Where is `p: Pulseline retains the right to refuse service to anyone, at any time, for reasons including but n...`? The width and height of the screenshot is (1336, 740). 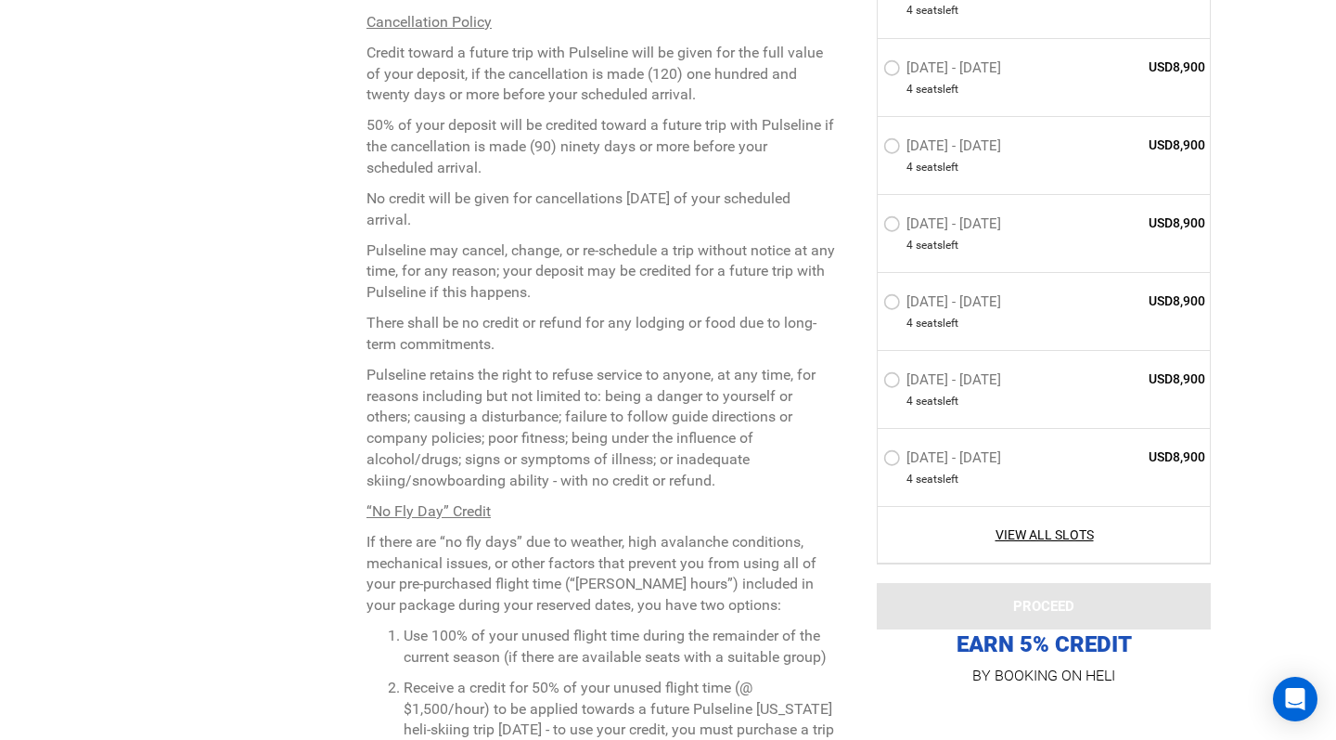
p: Pulseline retains the right to refuse service to anyone, at any time, for reasons including but n... is located at coordinates (600, 428).